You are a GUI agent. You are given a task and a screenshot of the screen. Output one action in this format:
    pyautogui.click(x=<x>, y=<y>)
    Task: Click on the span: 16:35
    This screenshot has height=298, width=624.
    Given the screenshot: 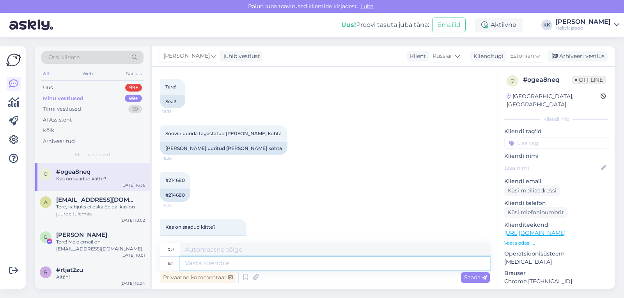 What is the action you would take?
    pyautogui.click(x=177, y=111)
    